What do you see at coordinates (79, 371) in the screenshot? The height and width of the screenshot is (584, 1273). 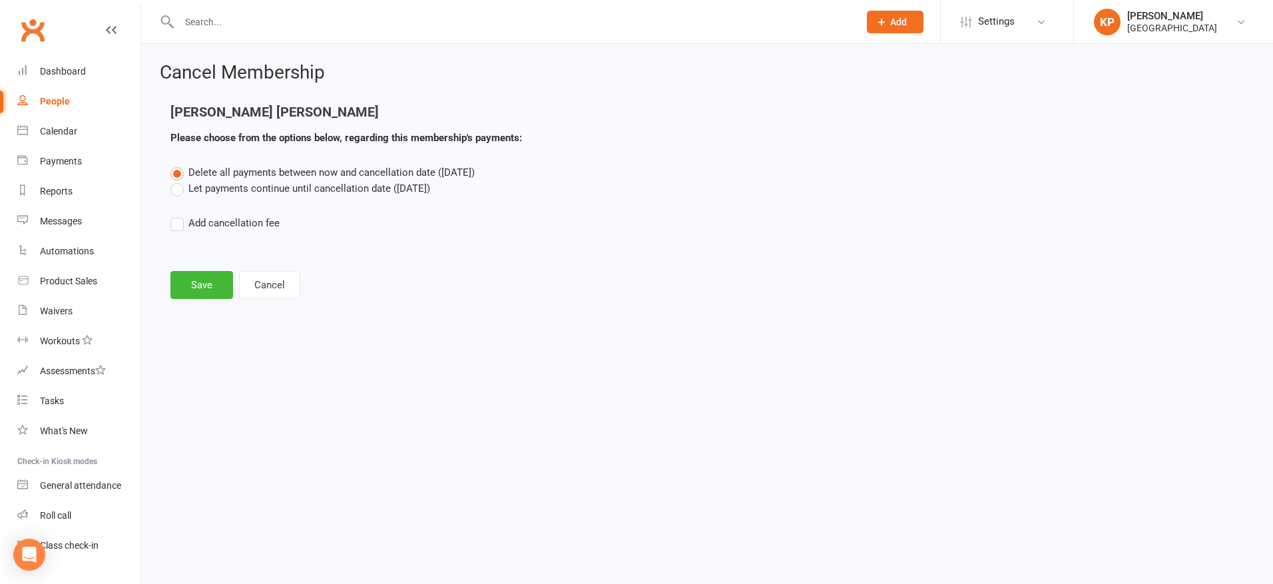 I see `a: Assessments` at bounding box center [79, 371].